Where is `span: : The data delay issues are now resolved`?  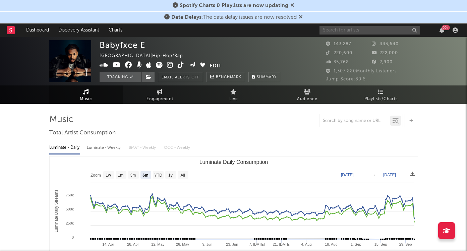 span: : The data delay issues are now resolved is located at coordinates (234, 17).